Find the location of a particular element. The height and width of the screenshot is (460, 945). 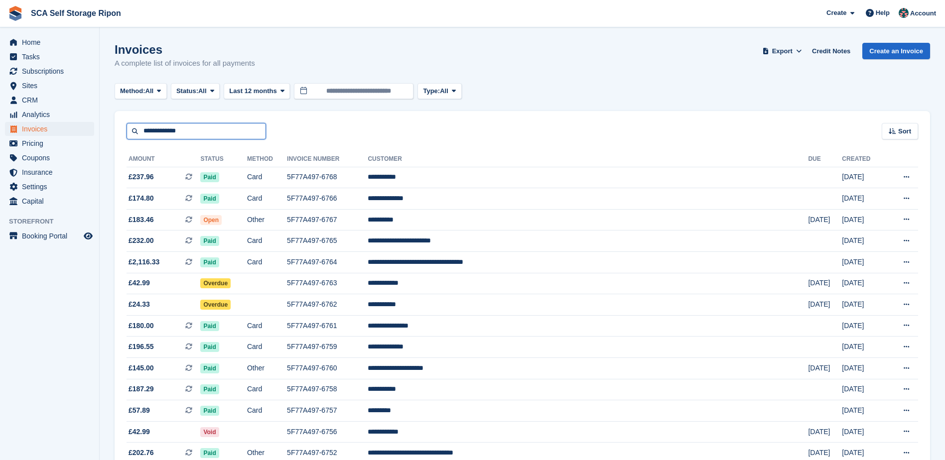

td: 5F77A497-6765 is located at coordinates (327, 241).